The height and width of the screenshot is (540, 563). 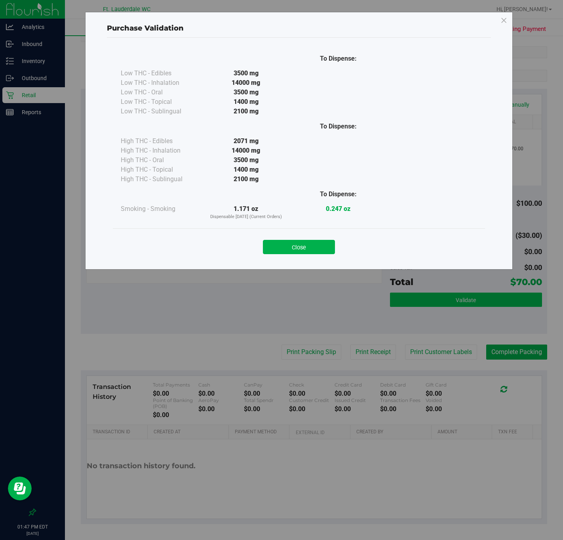 What do you see at coordinates (299, 247) in the screenshot?
I see `button: Close` at bounding box center [299, 247].